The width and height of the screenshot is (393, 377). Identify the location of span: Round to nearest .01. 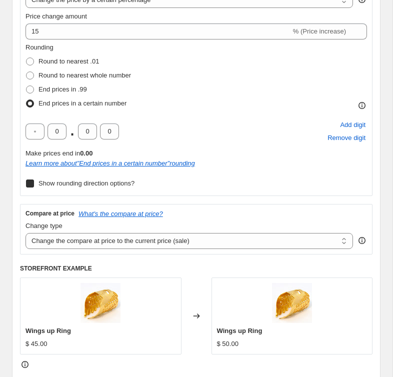
(69, 61).